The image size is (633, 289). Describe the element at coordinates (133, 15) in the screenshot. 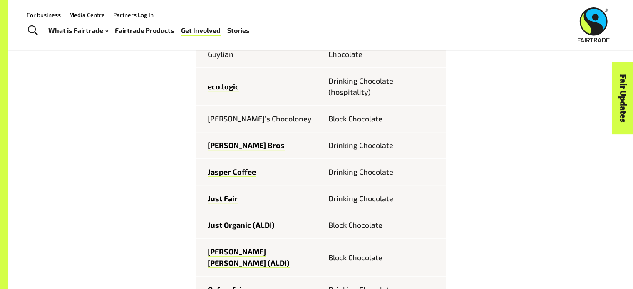

I see `a: Partners Log In` at that location.